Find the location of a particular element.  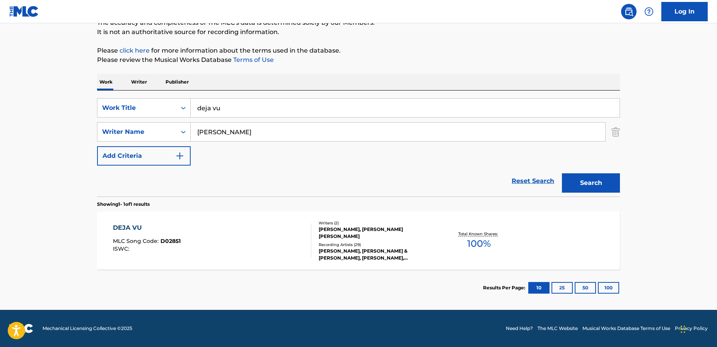

img: help is located at coordinates (649, 12).